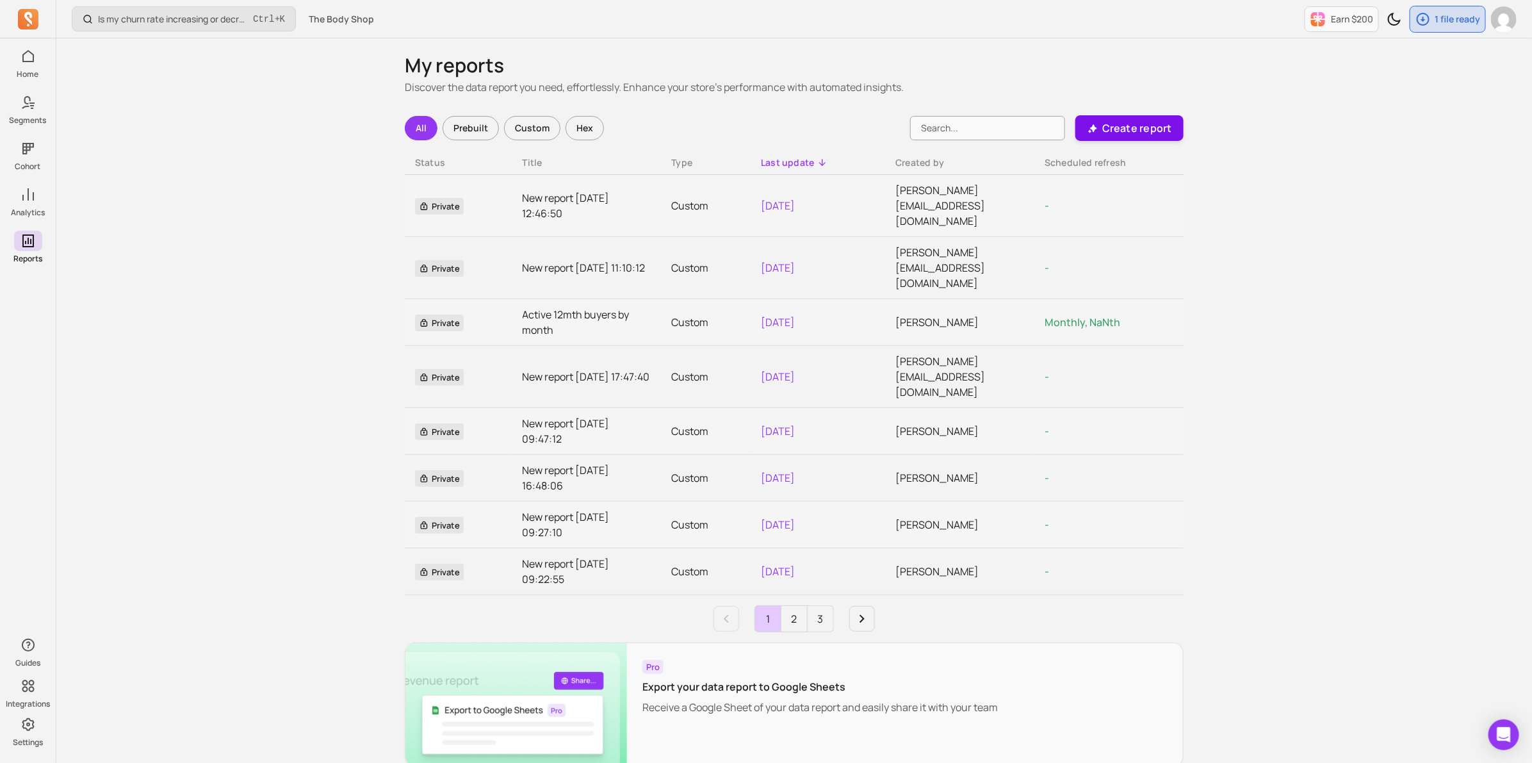 The height and width of the screenshot is (763, 1532). Describe the element at coordinates (1447, 19) in the screenshot. I see `button: 1 file ready` at that location.